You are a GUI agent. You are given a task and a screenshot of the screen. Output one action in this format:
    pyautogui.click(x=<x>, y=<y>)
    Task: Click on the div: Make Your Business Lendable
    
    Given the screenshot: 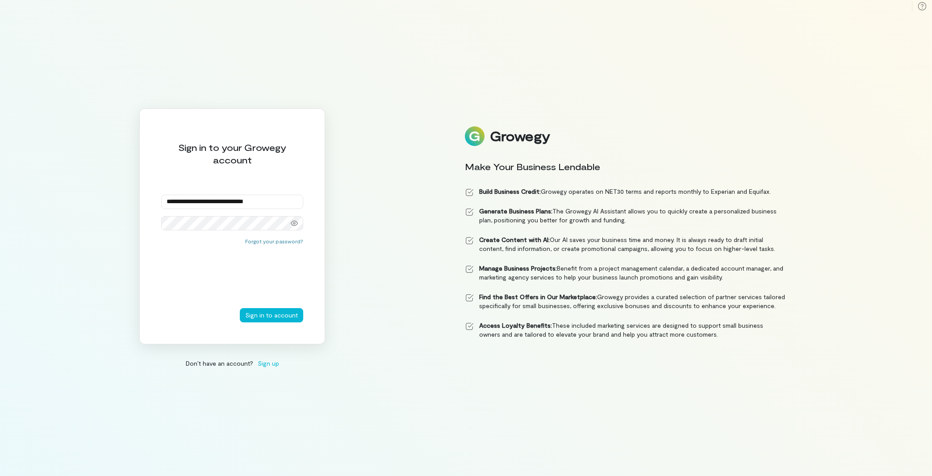 What is the action you would take?
    pyautogui.click(x=625, y=167)
    